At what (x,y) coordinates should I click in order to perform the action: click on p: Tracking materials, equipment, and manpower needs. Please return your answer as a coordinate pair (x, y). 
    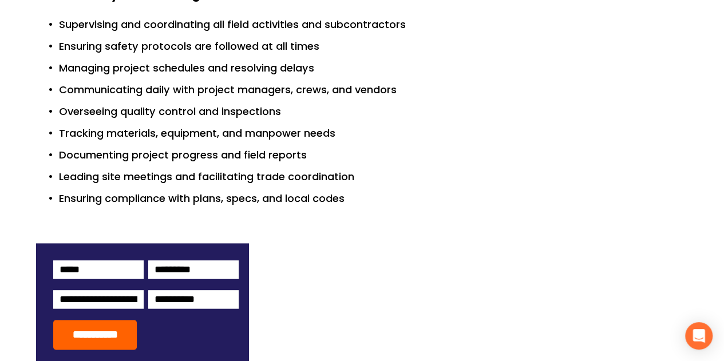
    Looking at the image, I should click on (373, 133).